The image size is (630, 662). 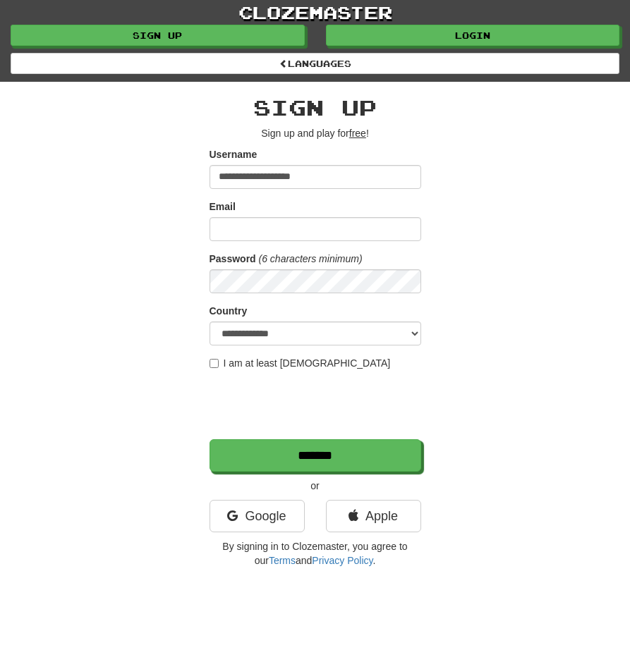 What do you see at coordinates (315, 553) in the screenshot?
I see `p: By signing in to Clozemaster, you agree to our and .` at bounding box center [315, 553].